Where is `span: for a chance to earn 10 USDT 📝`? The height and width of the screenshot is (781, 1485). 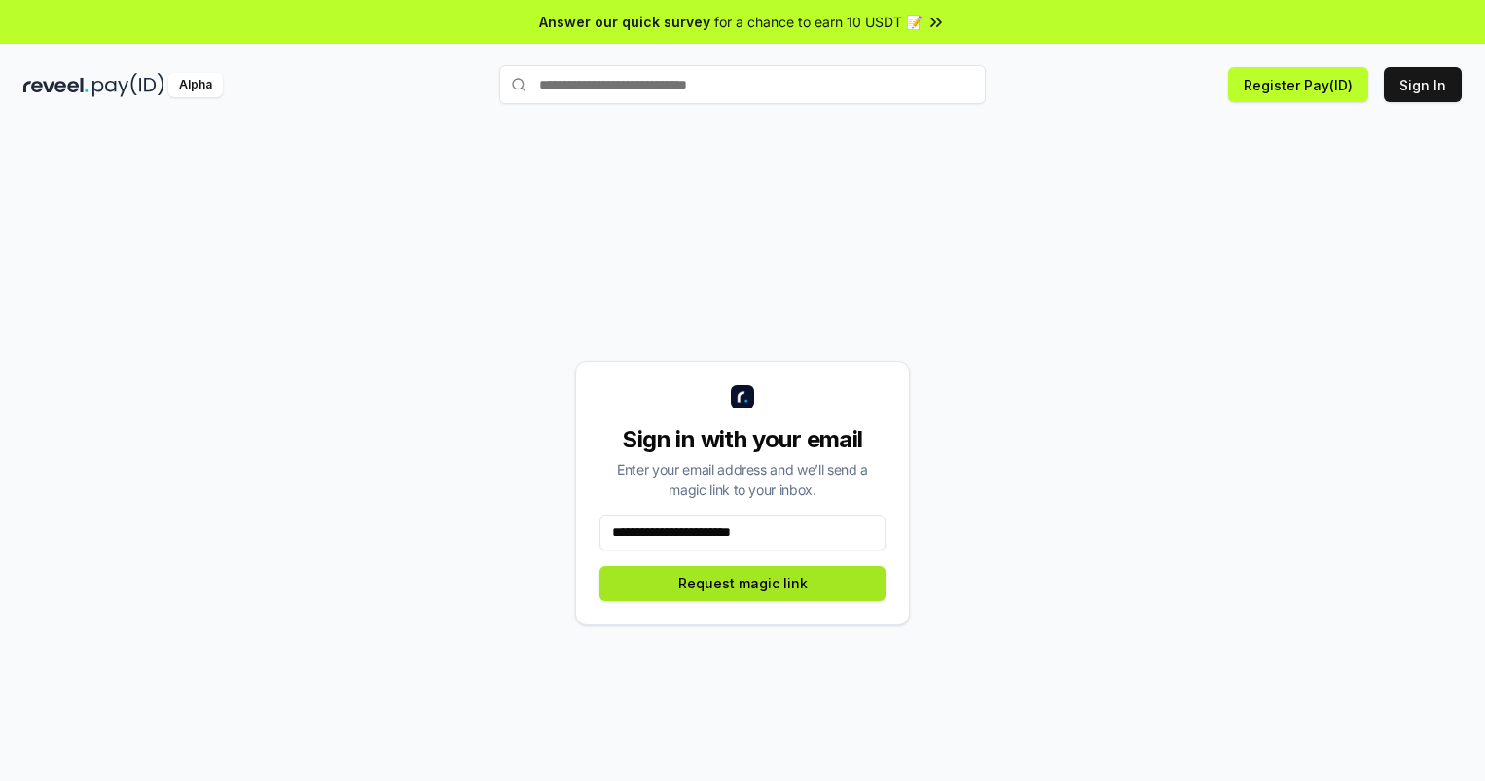 span: for a chance to earn 10 USDT 📝 is located at coordinates (818, 21).